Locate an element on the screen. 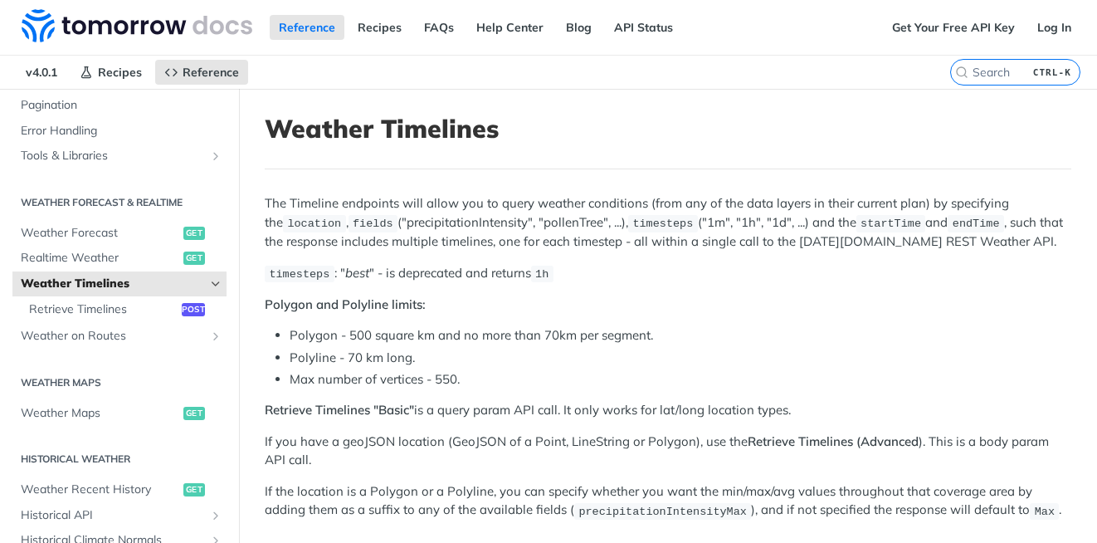 This screenshot has width=1097, height=543. span: Historical API is located at coordinates (113, 515).